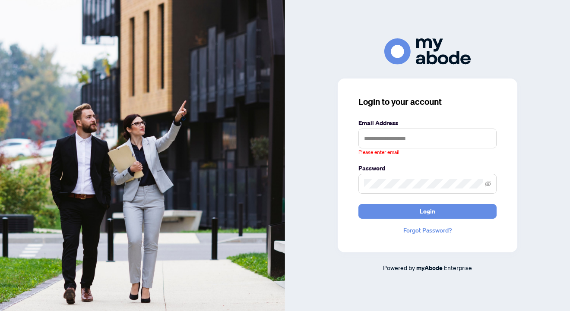 Image resolution: width=570 pixels, height=311 pixels. What do you see at coordinates (379, 152) in the screenshot?
I see `span: Please enter email` at bounding box center [379, 152].